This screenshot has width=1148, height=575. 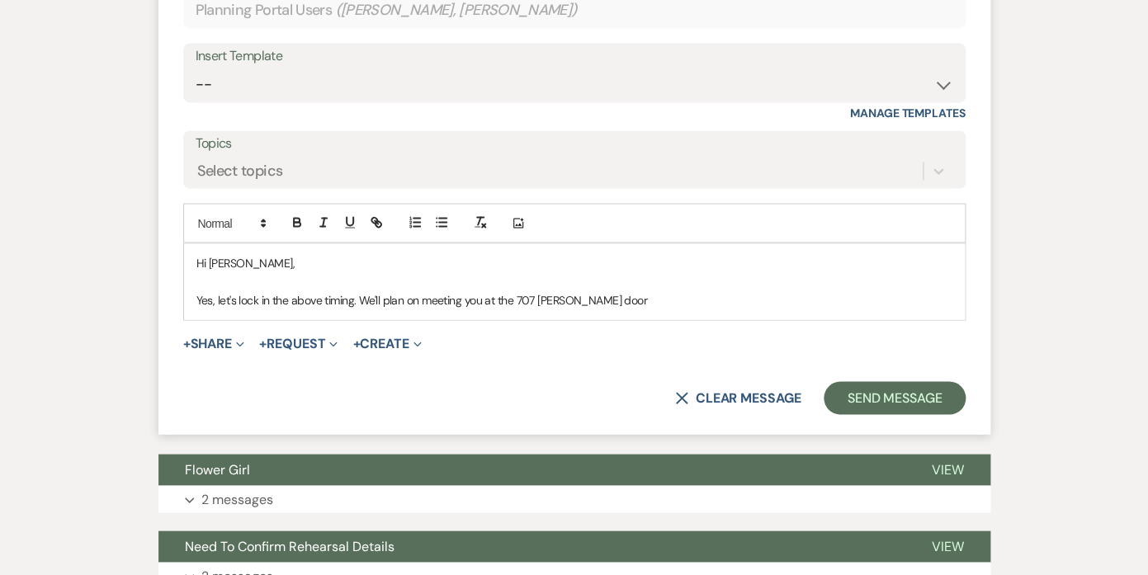 What do you see at coordinates (574, 500) in the screenshot?
I see `button: 2 messages` at bounding box center [574, 500].